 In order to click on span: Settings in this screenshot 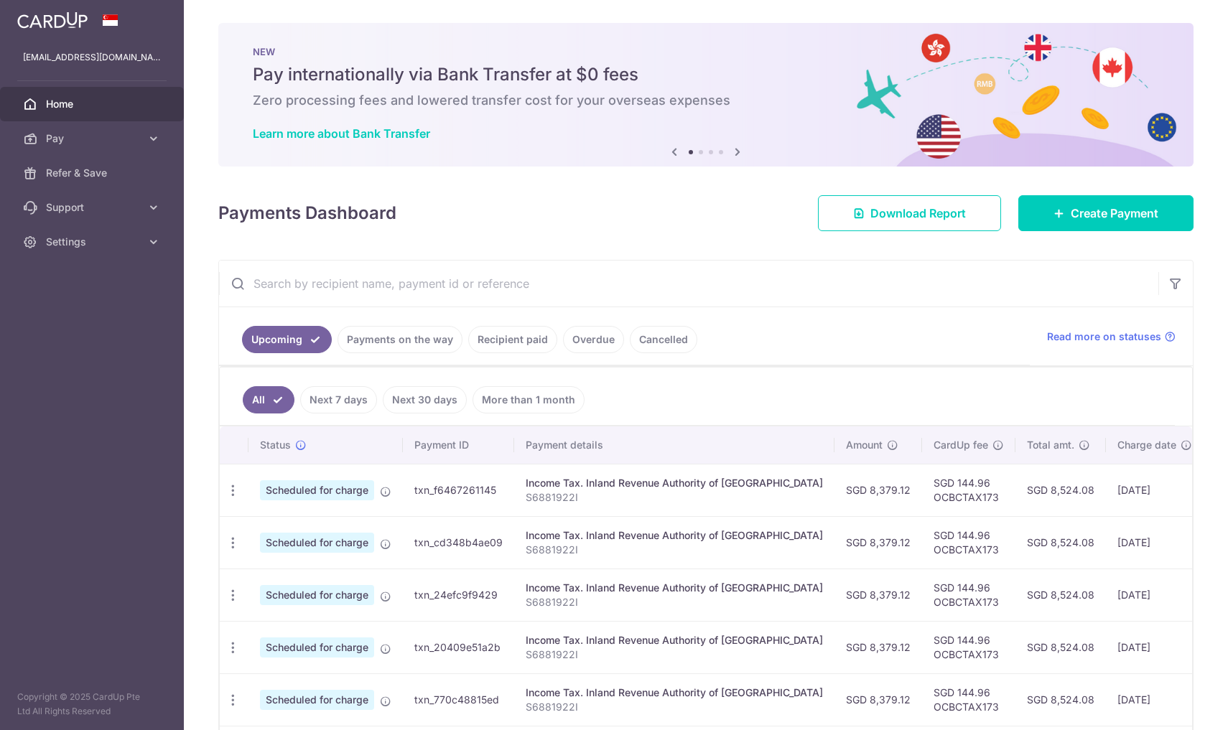, I will do `click(93, 242)`.